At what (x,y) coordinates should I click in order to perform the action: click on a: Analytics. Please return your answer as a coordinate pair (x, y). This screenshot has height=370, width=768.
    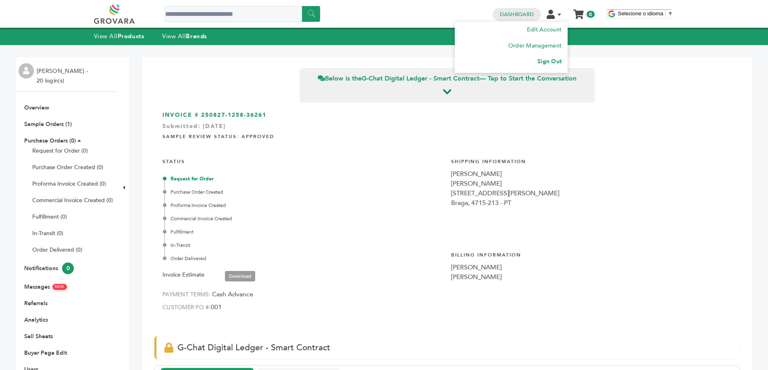
    Looking at the image, I should click on (36, 320).